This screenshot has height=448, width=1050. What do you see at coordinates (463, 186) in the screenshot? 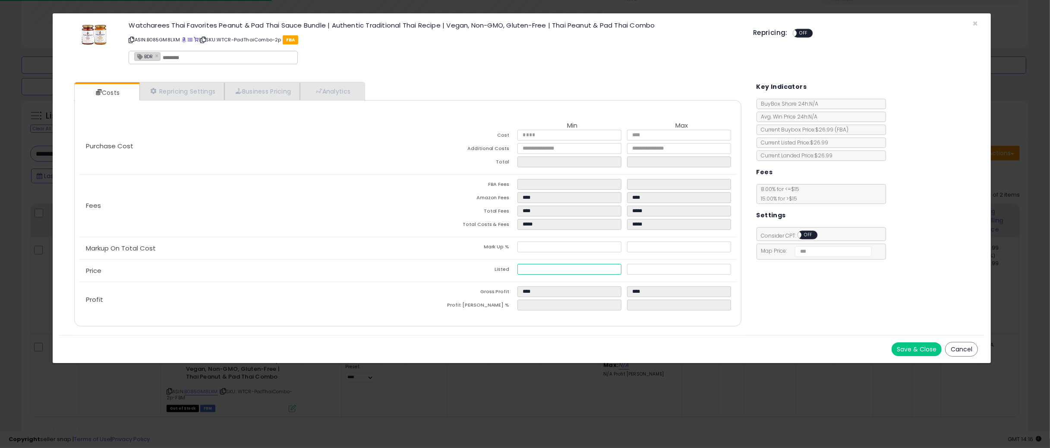
I see `td: FBA Fees` at bounding box center [463, 186].